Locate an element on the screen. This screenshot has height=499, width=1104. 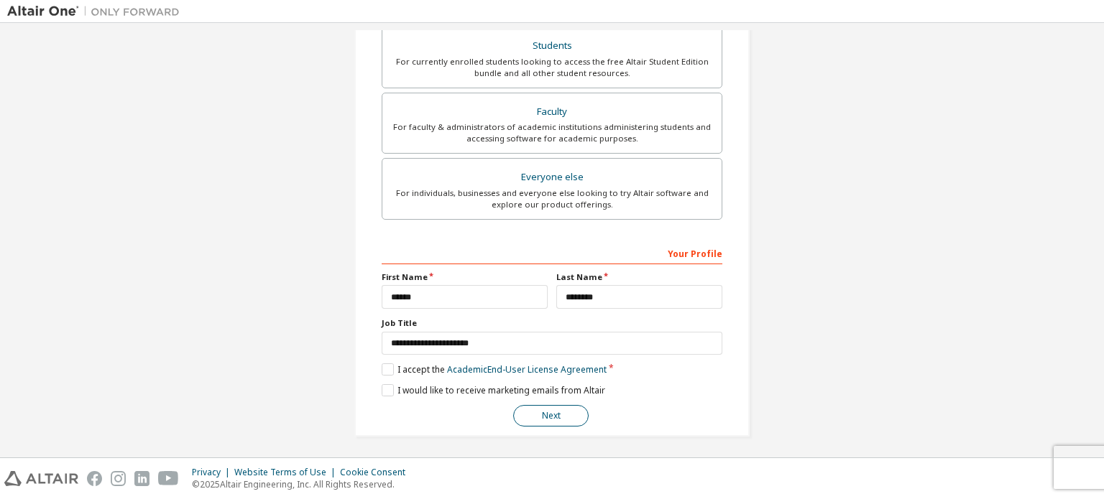
div: For currently enrolled students looking to access the free Altair Student Edition bundle and all ... is located at coordinates (552, 68).